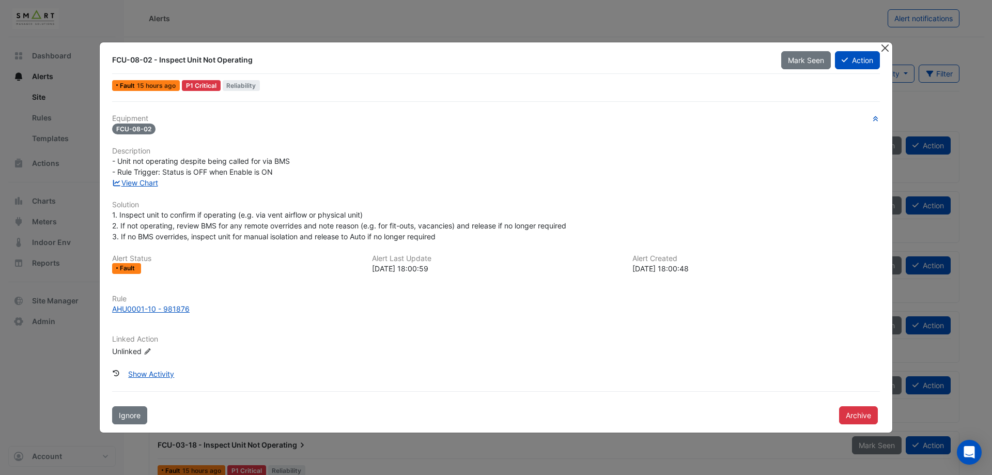  What do you see at coordinates (134, 129) in the screenshot?
I see `span: FCU-08-02` at bounding box center [134, 129].